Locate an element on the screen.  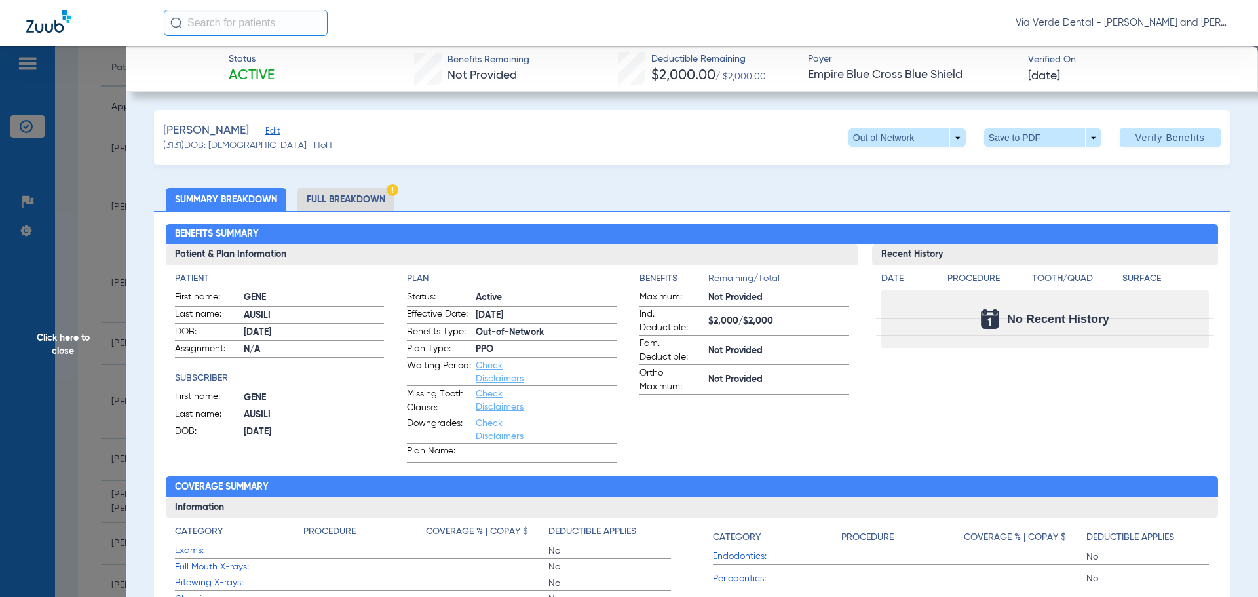
span: Periodontics: is located at coordinates (777, 579).